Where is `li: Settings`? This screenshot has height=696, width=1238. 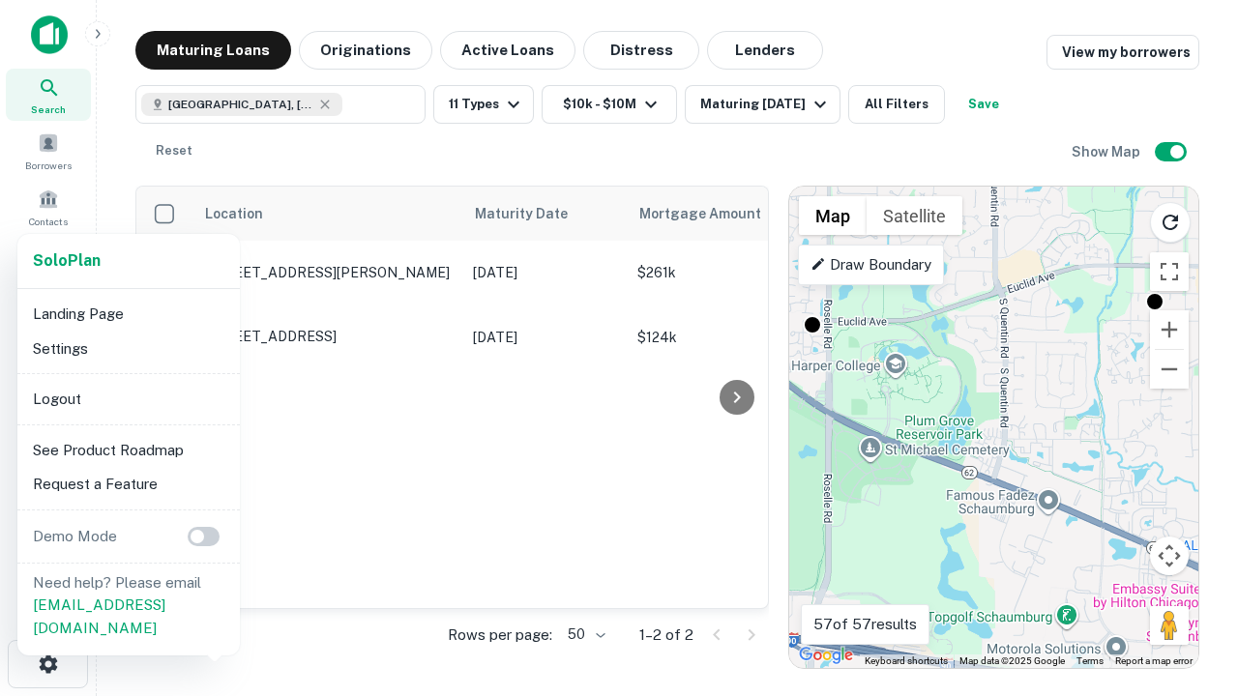
li: Settings is located at coordinates (129, 349).